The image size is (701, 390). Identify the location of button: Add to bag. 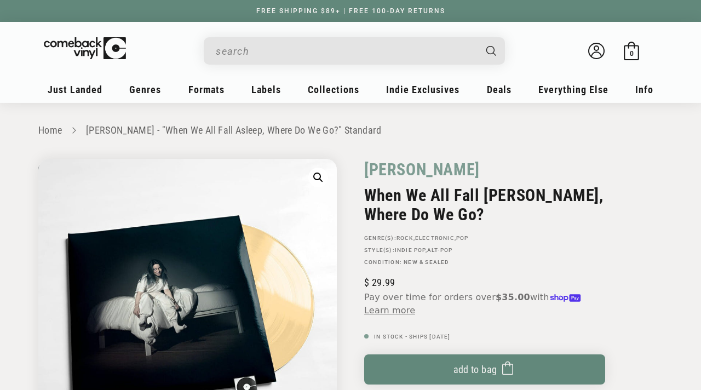
(485, 369).